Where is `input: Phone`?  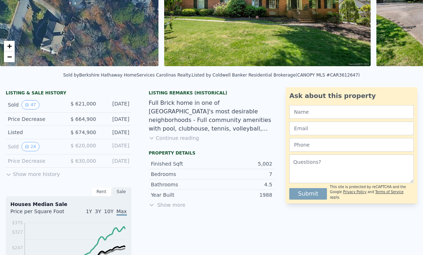 input: Phone is located at coordinates (351, 145).